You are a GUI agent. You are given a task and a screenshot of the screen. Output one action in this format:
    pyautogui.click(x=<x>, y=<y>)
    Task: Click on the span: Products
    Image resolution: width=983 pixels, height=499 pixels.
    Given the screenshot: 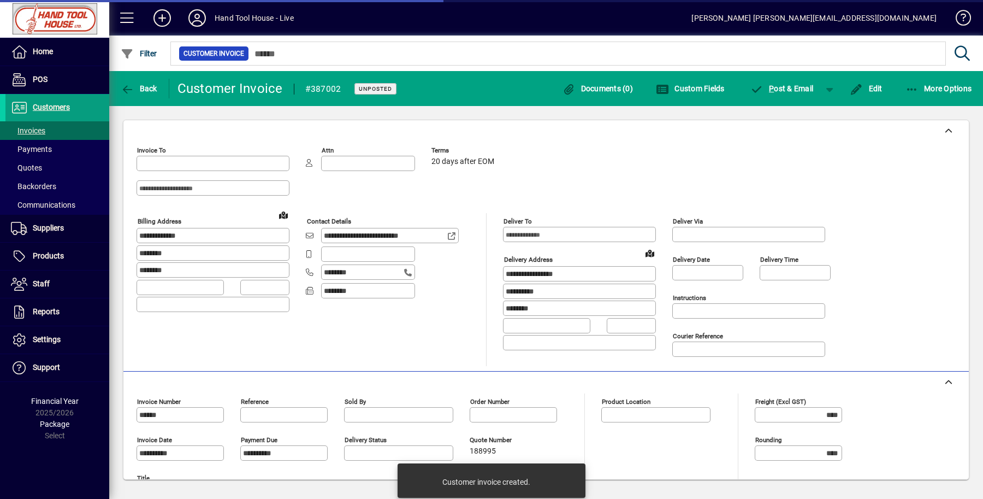 What is the action you would take?
    pyautogui.click(x=48, y=256)
    